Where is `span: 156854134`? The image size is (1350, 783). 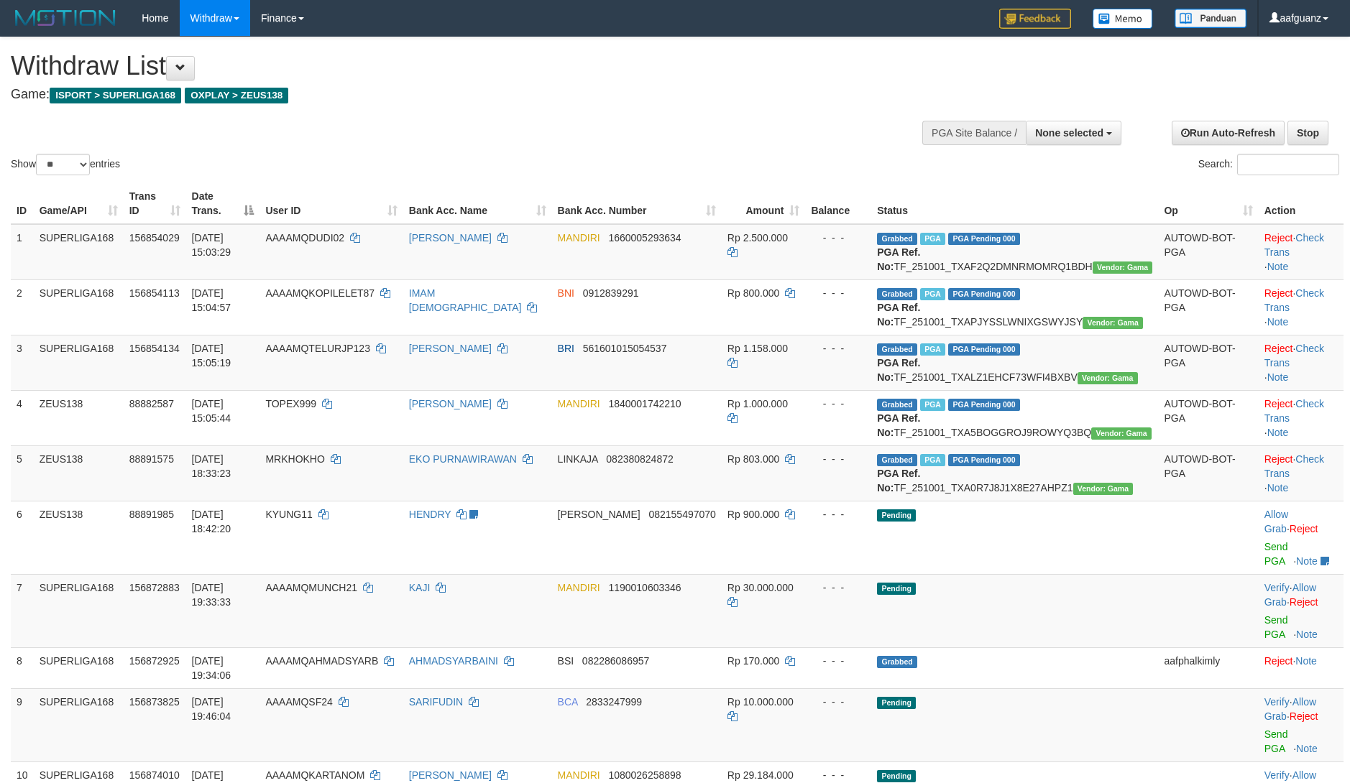 span: 156854134 is located at coordinates (155, 349).